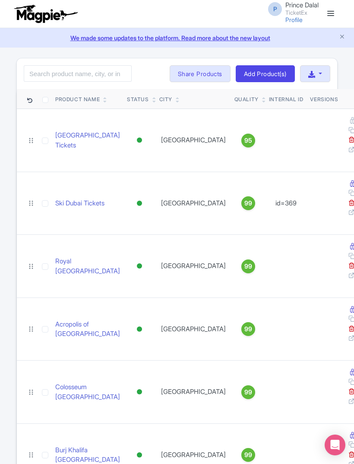 This screenshot has height=464, width=354. I want to click on span: Prince Dalal, so click(302, 5).